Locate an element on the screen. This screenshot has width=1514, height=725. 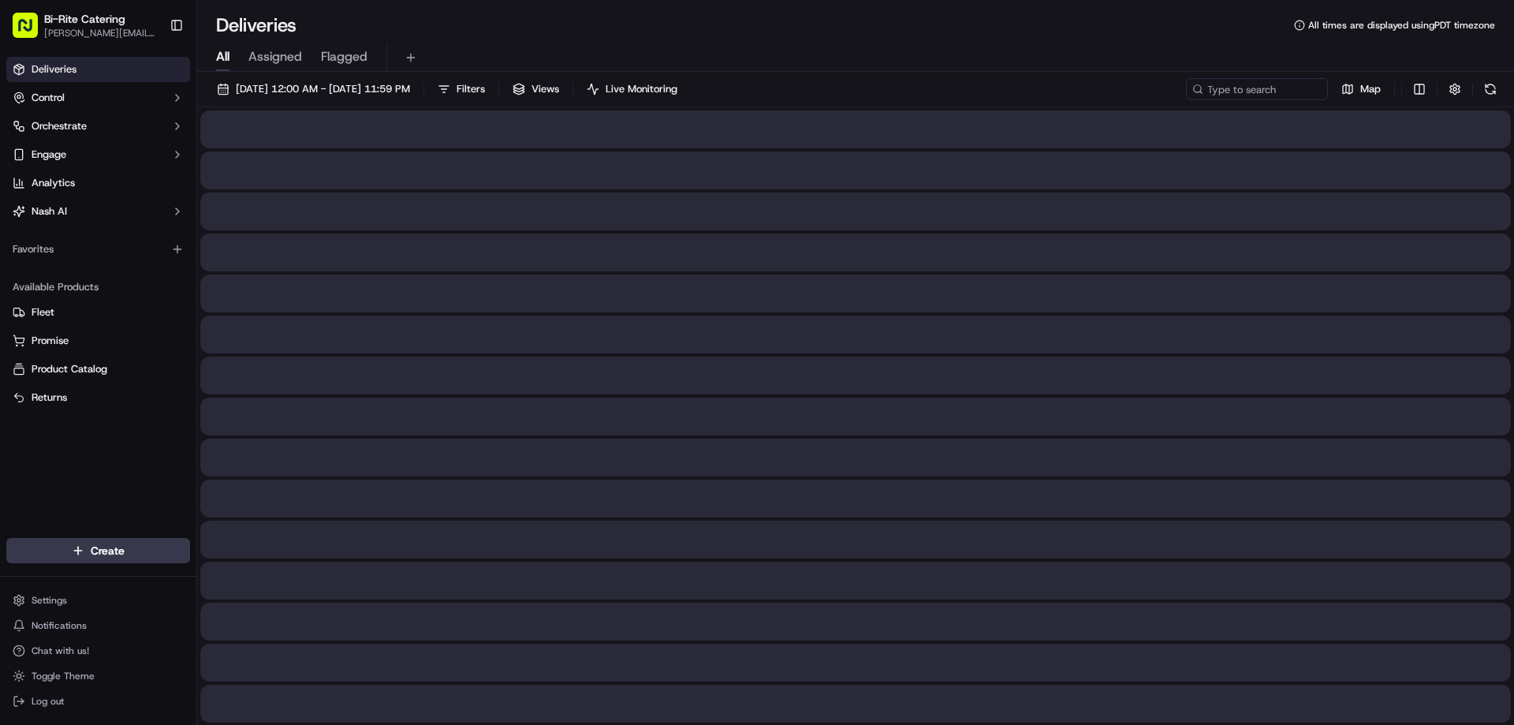
button: Map is located at coordinates (1361, 89).